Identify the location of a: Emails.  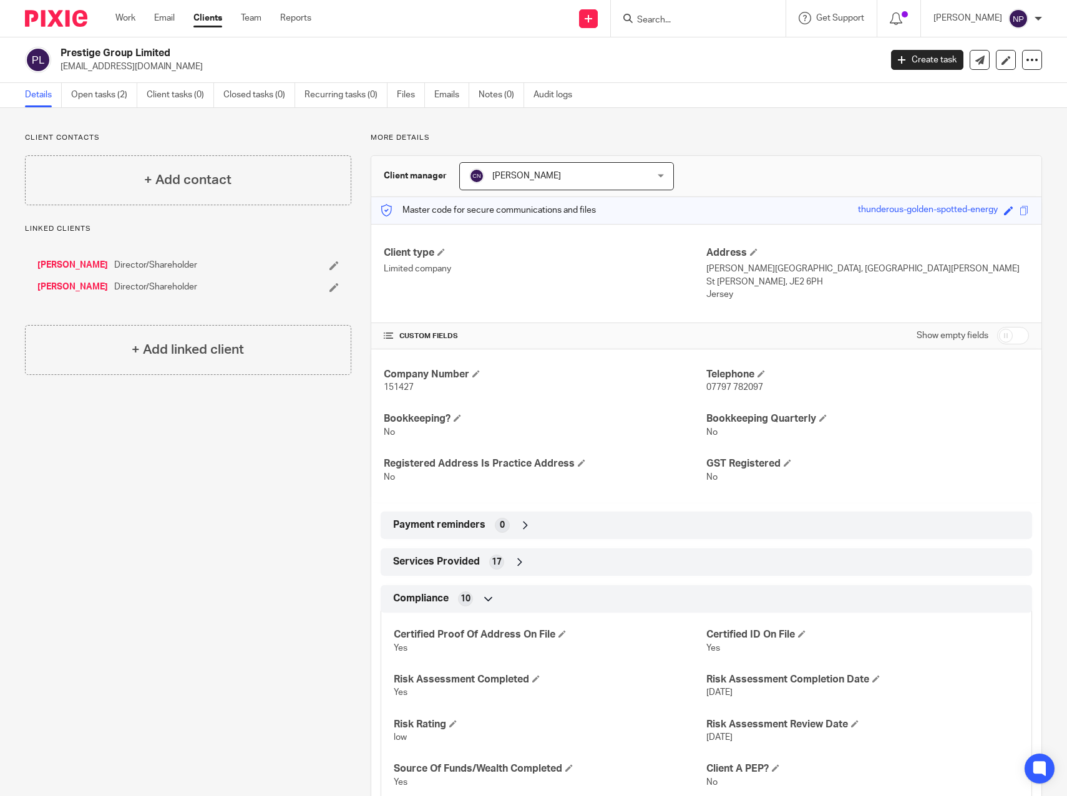
(452, 95).